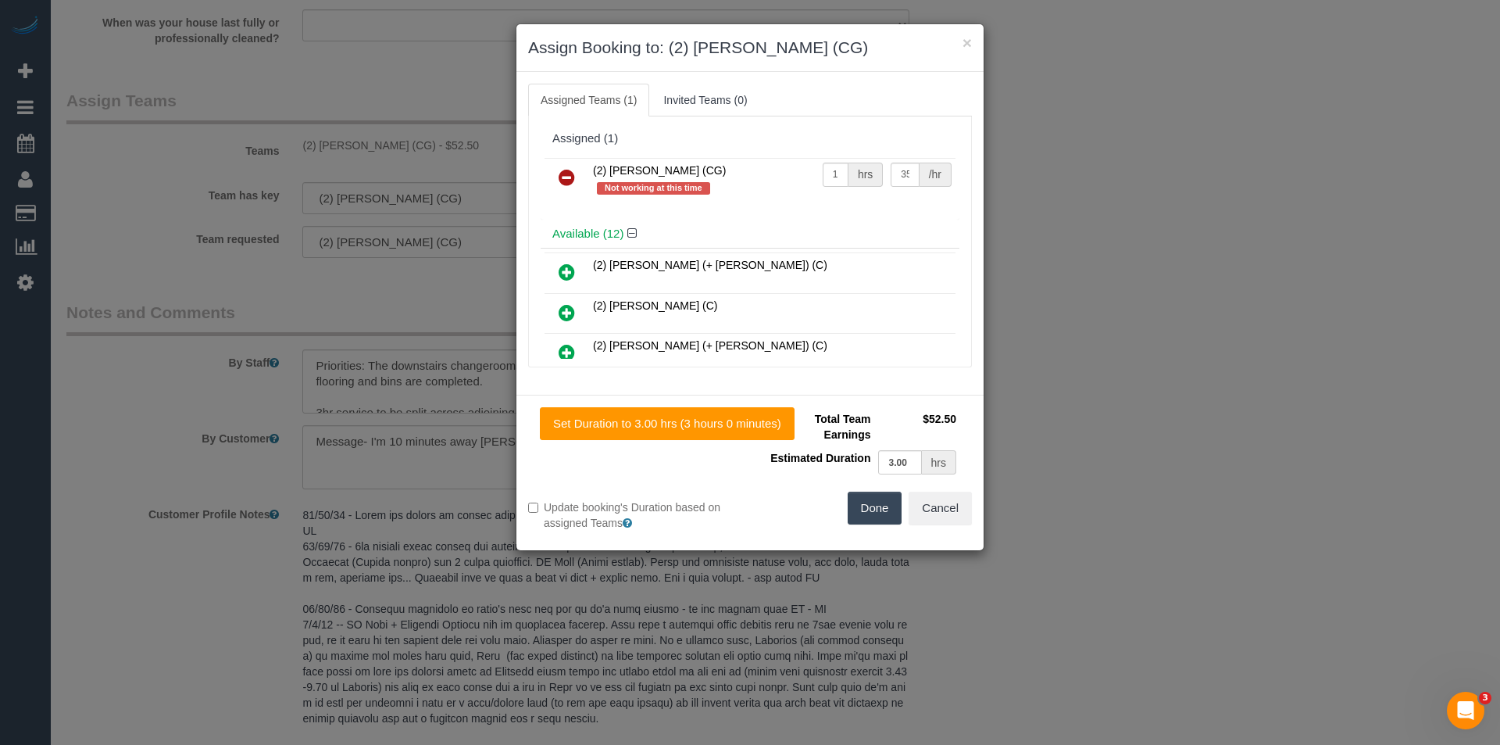 The image size is (1500, 745). I want to click on td: Total Team Earnings, so click(818, 427).